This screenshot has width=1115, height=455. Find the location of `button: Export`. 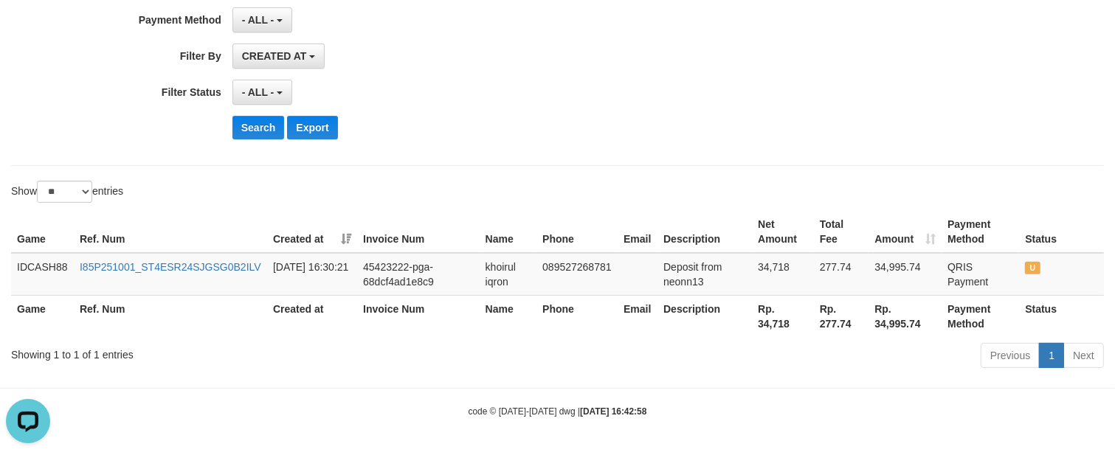

button: Export is located at coordinates (312, 128).